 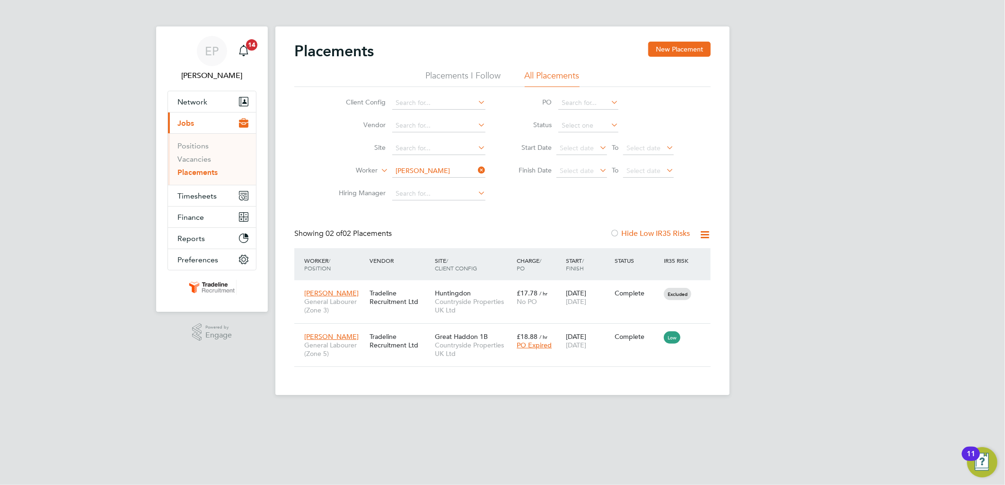 I want to click on span: 02 Placements, so click(x=359, y=234).